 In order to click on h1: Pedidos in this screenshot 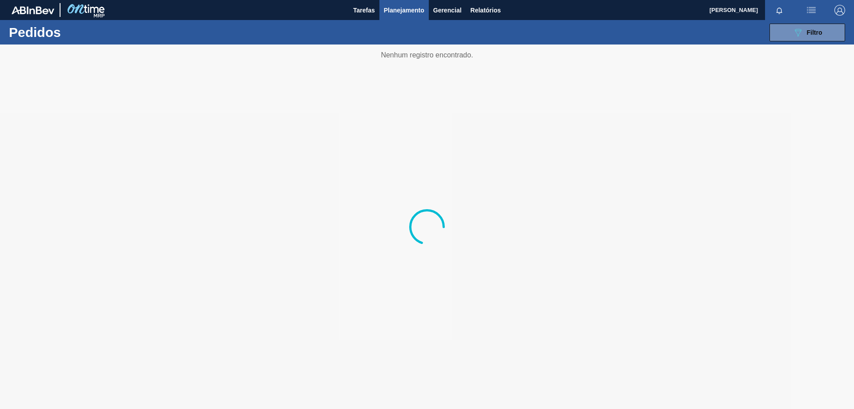, I will do `click(75, 32)`.